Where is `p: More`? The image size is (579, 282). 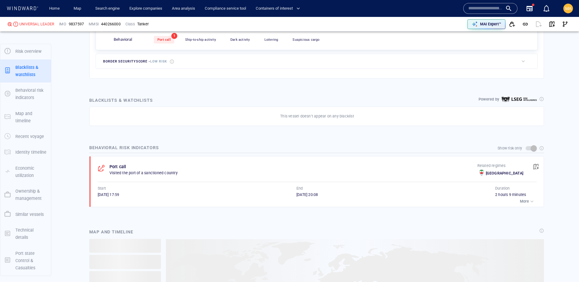 p: More is located at coordinates (524, 201).